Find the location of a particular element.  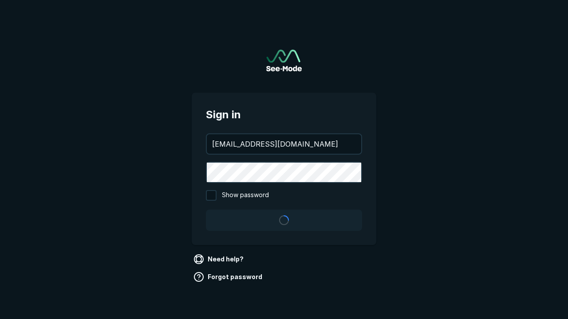

img: See-Mode Logo is located at coordinates (284, 60).